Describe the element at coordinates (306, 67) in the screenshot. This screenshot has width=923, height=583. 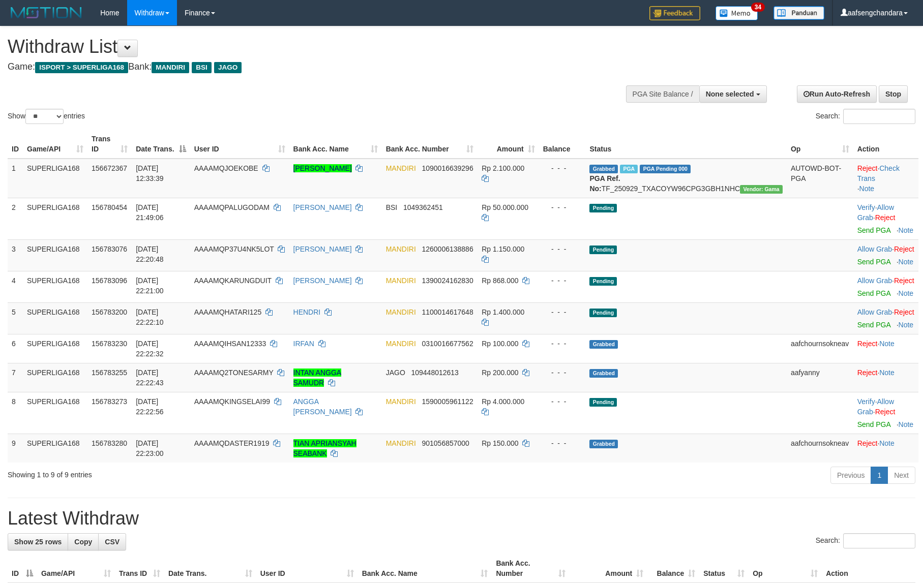
I see `h4: Game: Bank:` at that location.